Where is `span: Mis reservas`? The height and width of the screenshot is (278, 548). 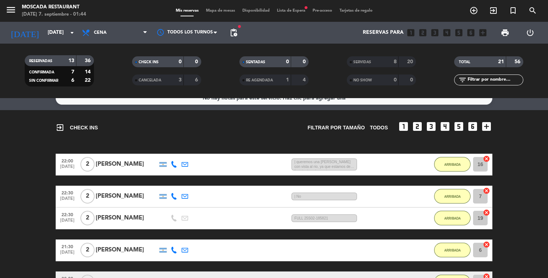 span: Mis reservas is located at coordinates (187, 11).